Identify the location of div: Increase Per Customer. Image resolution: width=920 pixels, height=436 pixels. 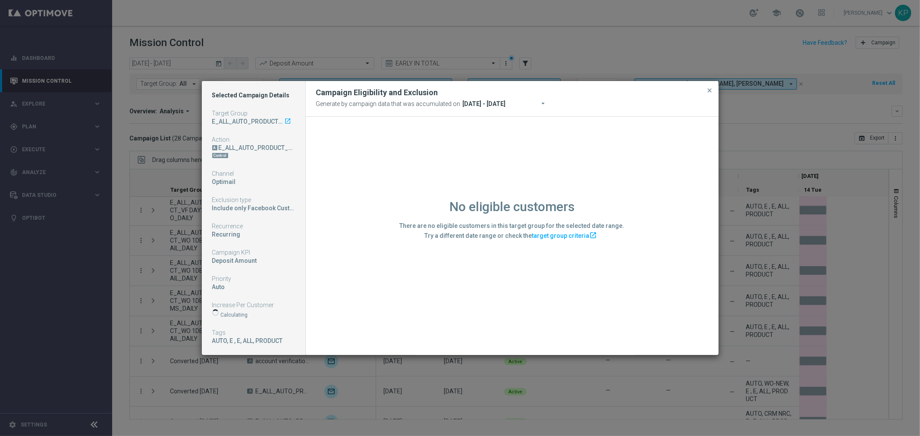
(253, 305).